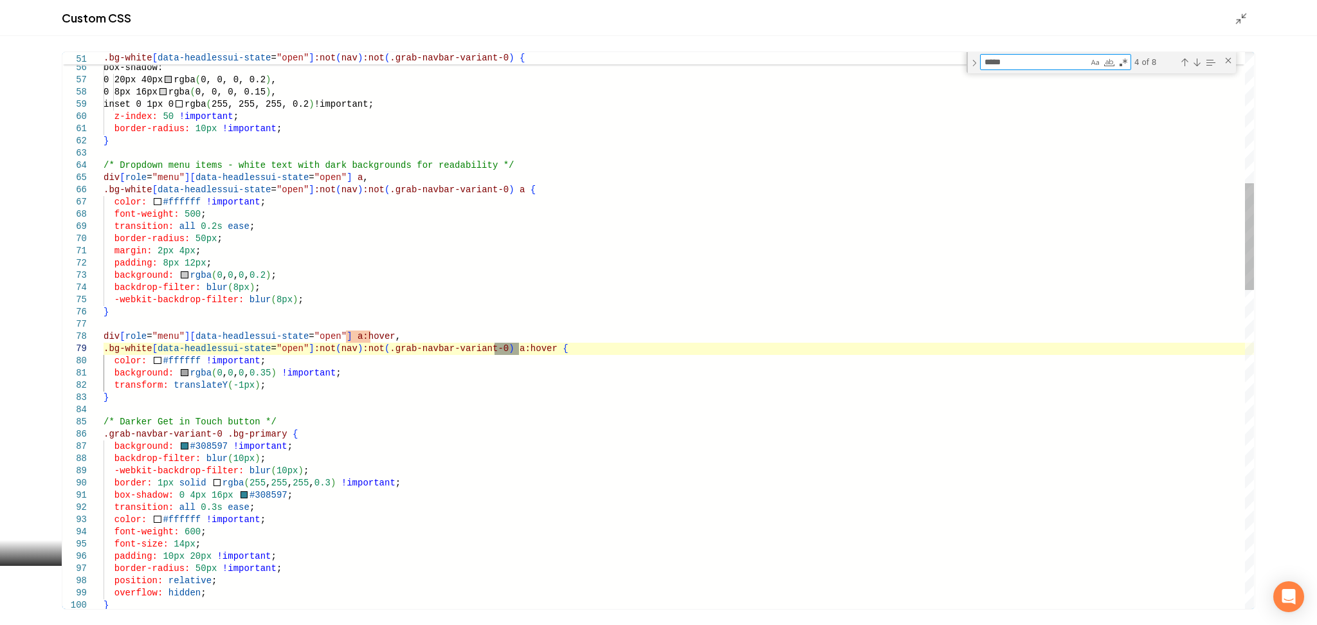  Describe the element at coordinates (1101, 62) in the screenshot. I see `div: Find / Replace` at that location.